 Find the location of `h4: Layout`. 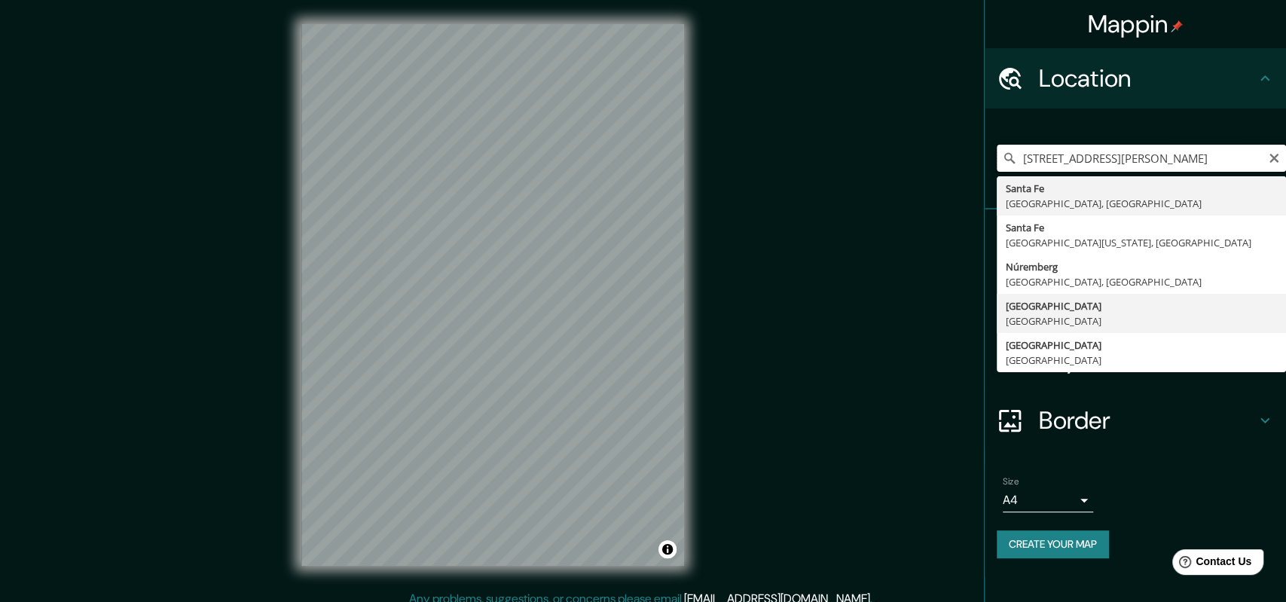

h4: Layout is located at coordinates (1147, 360).